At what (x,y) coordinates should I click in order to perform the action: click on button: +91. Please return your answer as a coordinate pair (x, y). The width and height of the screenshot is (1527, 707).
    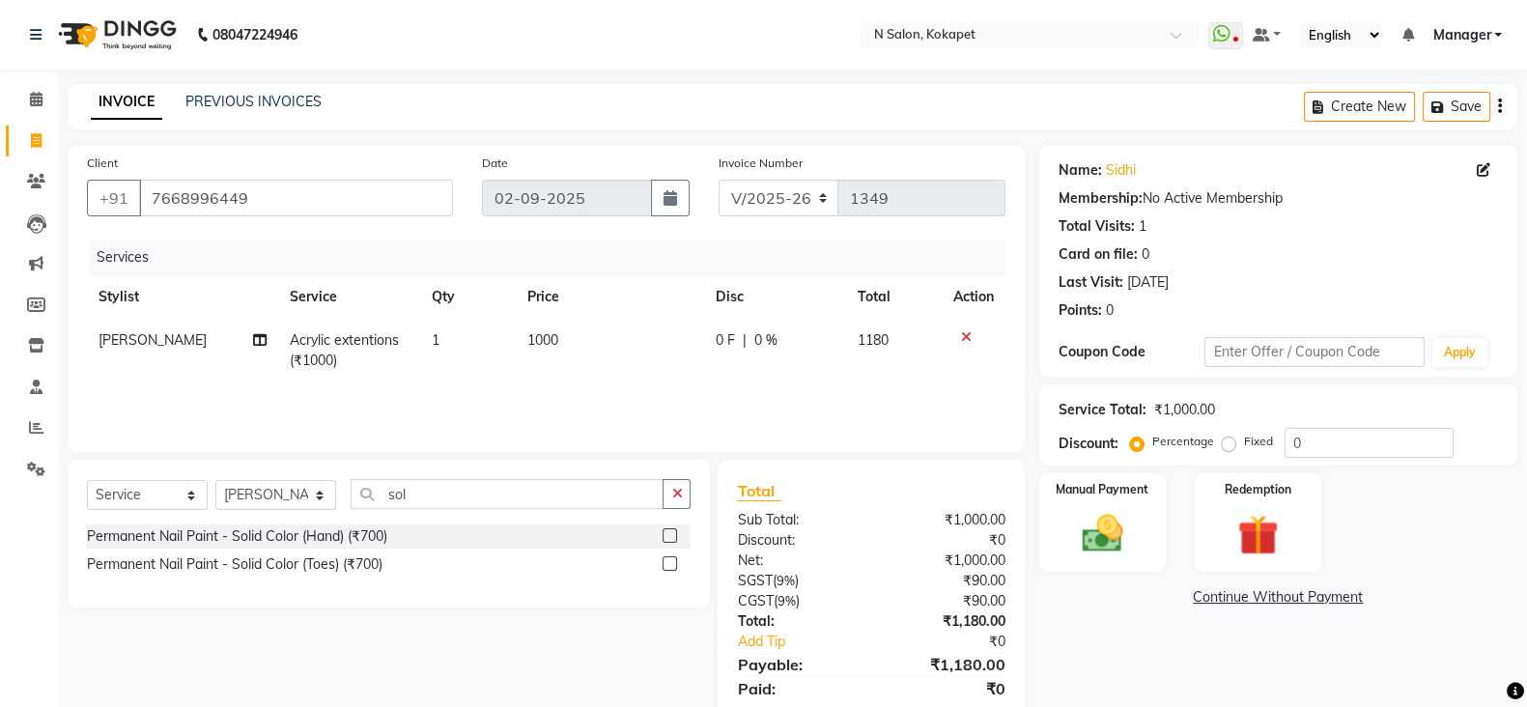
    Looking at the image, I should click on (114, 198).